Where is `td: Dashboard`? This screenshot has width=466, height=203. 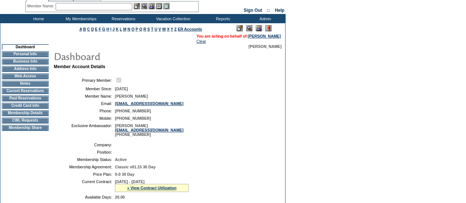
td: Dashboard is located at coordinates (25, 47).